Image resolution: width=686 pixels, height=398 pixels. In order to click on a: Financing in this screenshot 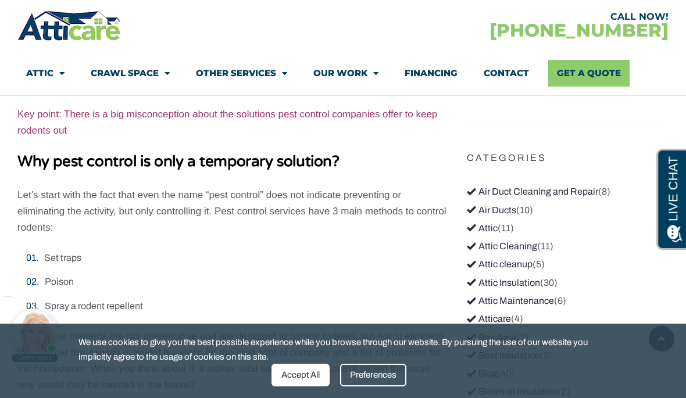, I will do `click(431, 73)`.